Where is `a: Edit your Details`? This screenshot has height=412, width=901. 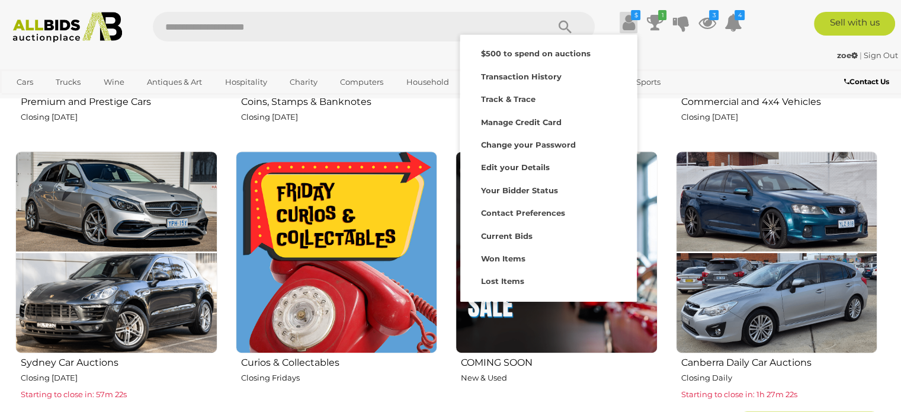 a: Edit your Details is located at coordinates (548, 166).